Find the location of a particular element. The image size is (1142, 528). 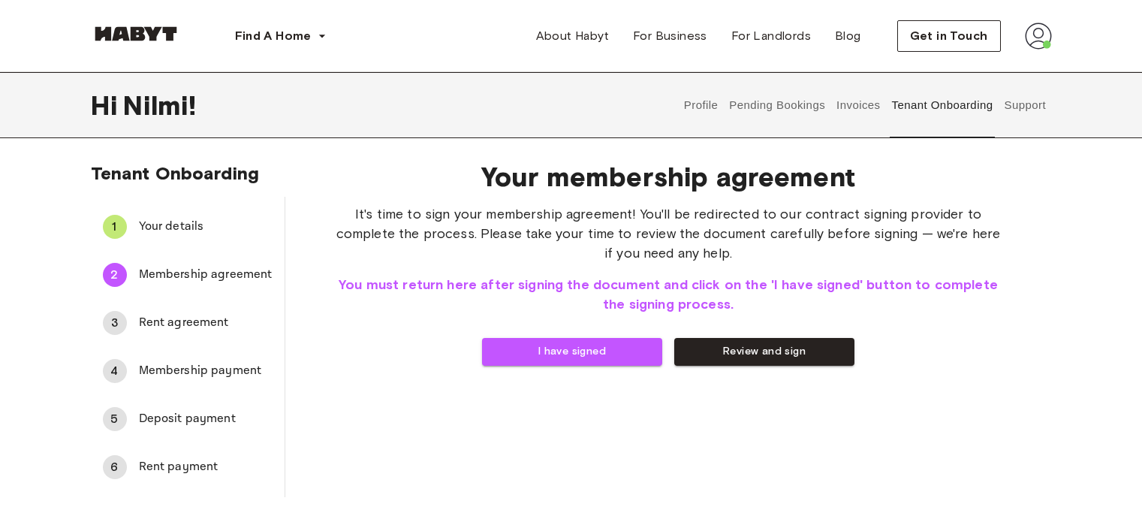

button: Find A Home is located at coordinates (281, 36).